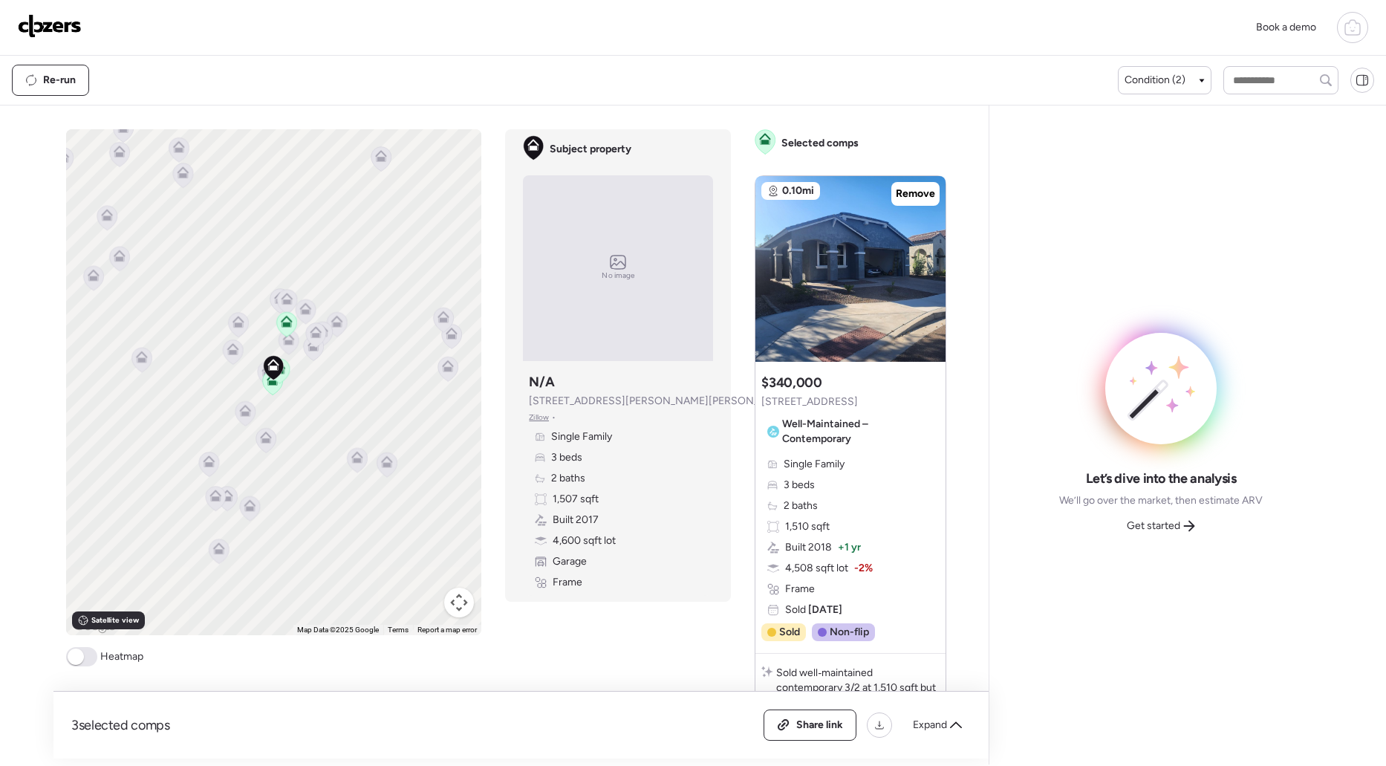 This screenshot has height=766, width=1386. Describe the element at coordinates (50, 26) in the screenshot. I see `img: Logo` at that location.